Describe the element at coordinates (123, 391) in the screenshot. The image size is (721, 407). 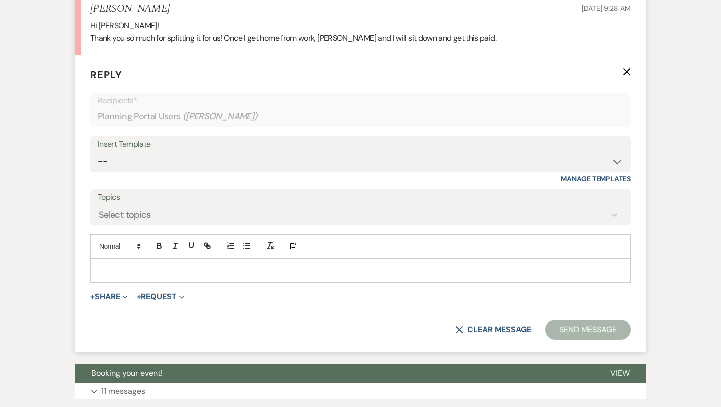
I see `p: 11 messages` at that location.